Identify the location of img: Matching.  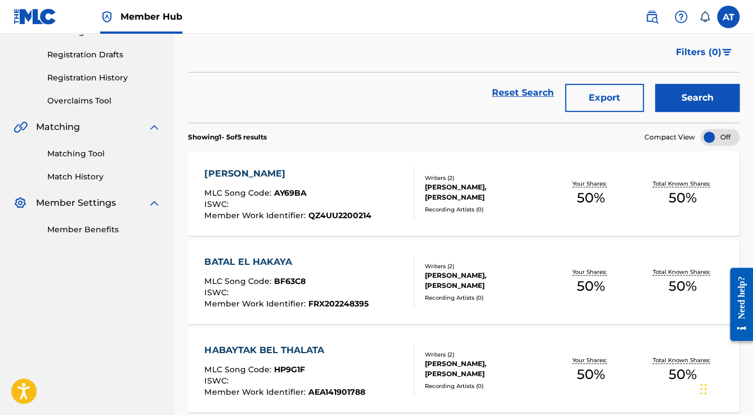
(20, 127).